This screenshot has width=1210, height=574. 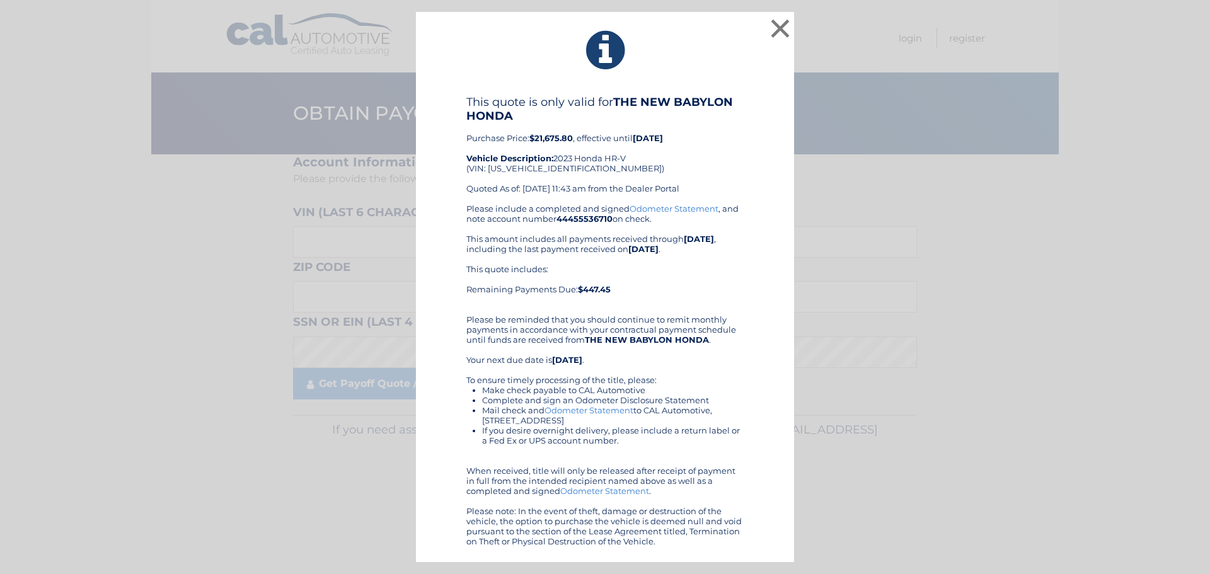 I want to click on li: If you desire overnight delivery, please include a return label or a Fed Ex or UPS account number., so click(x=613, y=436).